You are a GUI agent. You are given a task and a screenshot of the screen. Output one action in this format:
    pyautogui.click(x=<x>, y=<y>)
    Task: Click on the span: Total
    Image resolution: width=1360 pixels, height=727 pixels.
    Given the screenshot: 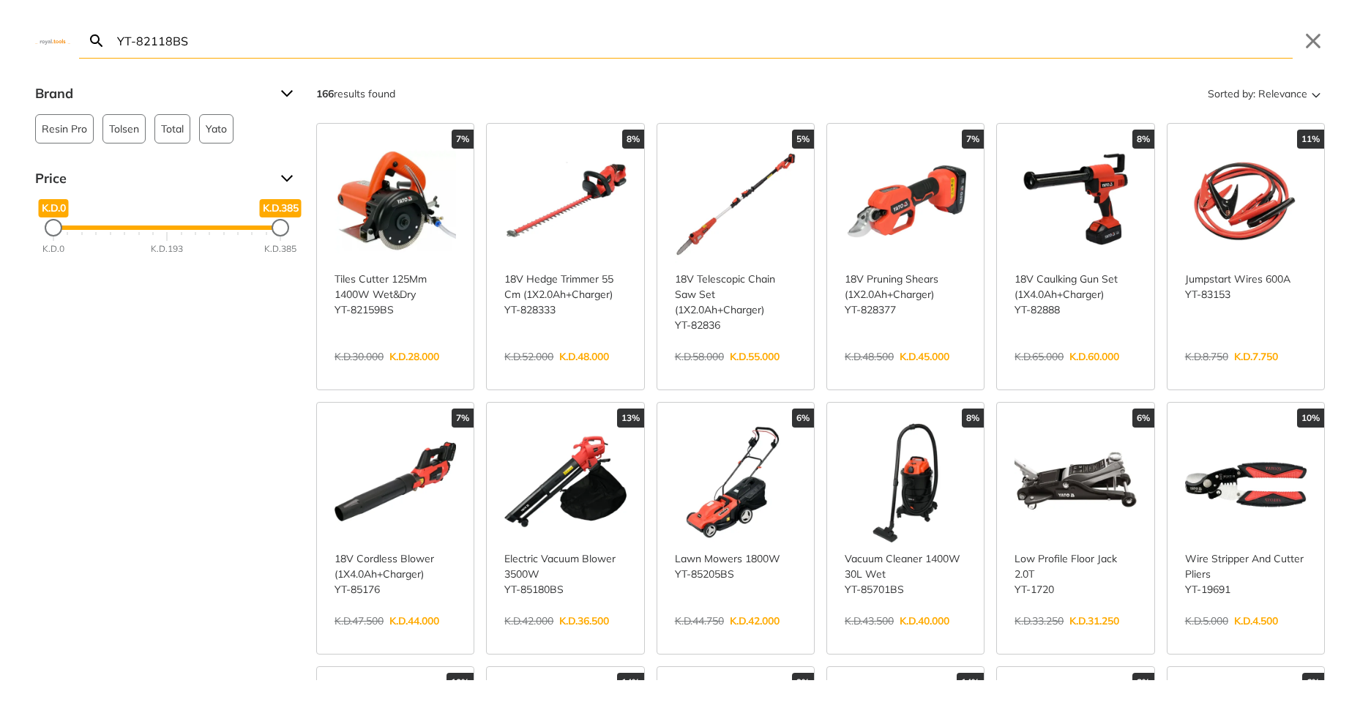 What is the action you would take?
    pyautogui.click(x=172, y=129)
    